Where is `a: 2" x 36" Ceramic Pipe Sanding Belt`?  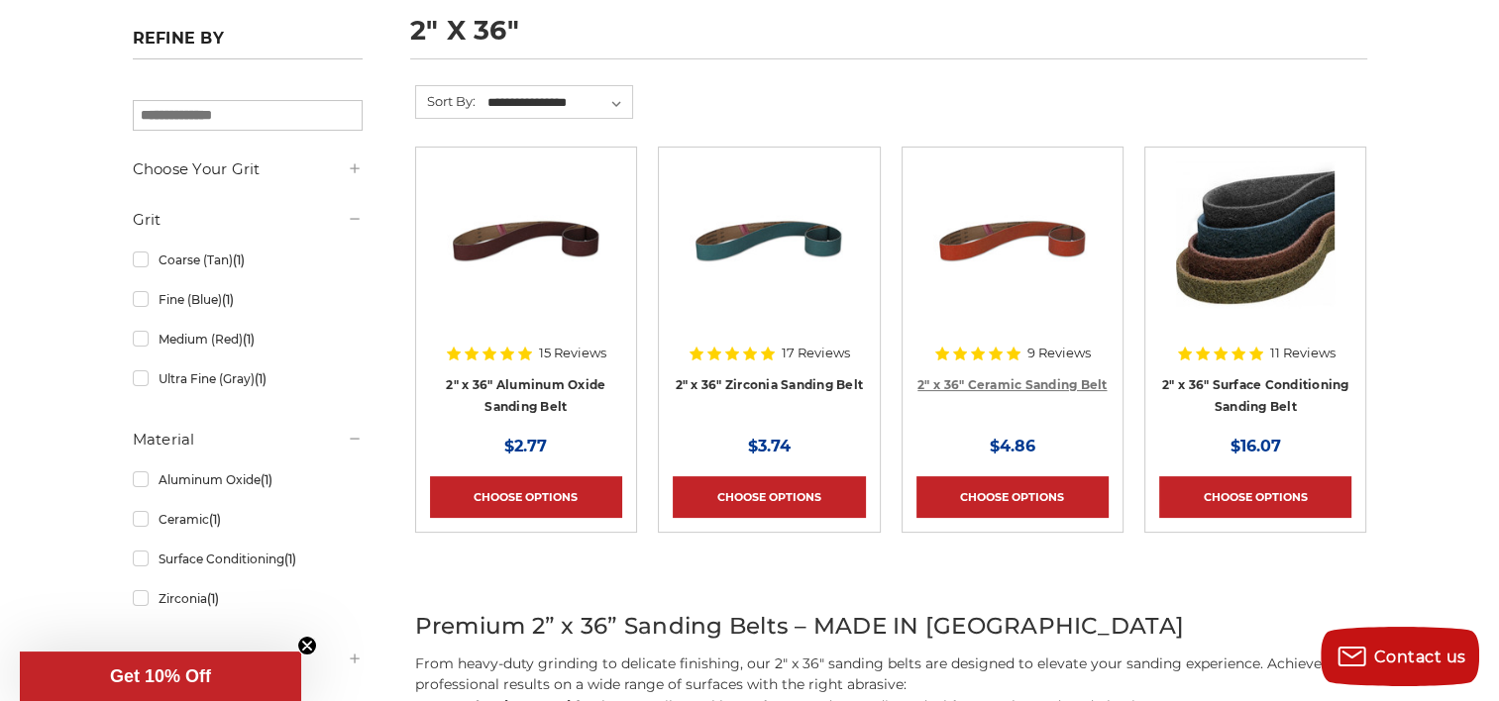
a: 2" x 36" Ceramic Pipe Sanding Belt is located at coordinates (1012, 258).